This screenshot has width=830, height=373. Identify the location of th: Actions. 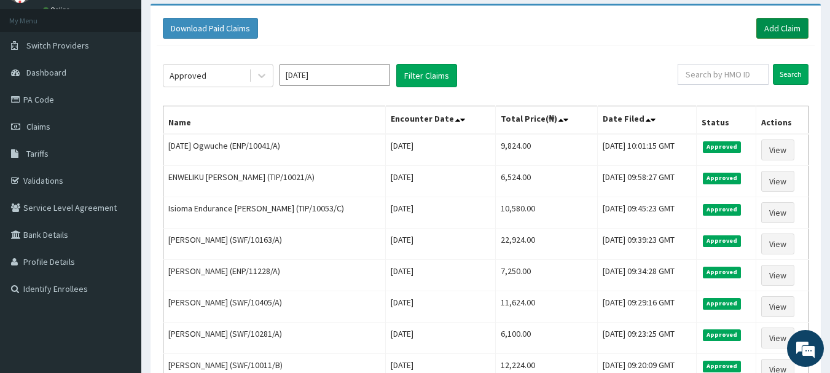
(782, 120).